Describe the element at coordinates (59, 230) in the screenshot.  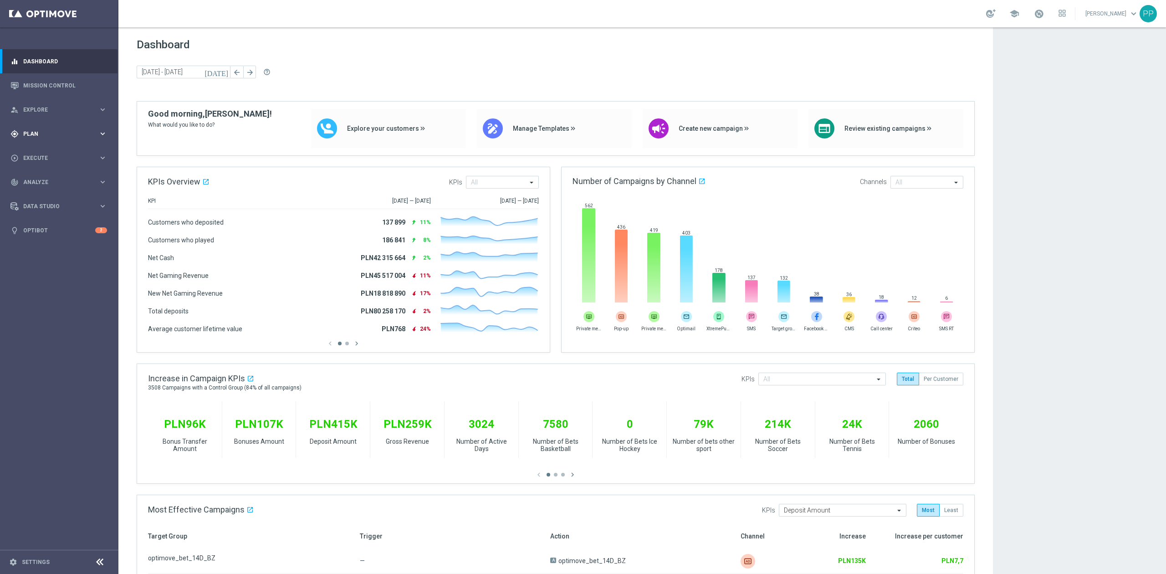
I see `a: Optibot` at that location.